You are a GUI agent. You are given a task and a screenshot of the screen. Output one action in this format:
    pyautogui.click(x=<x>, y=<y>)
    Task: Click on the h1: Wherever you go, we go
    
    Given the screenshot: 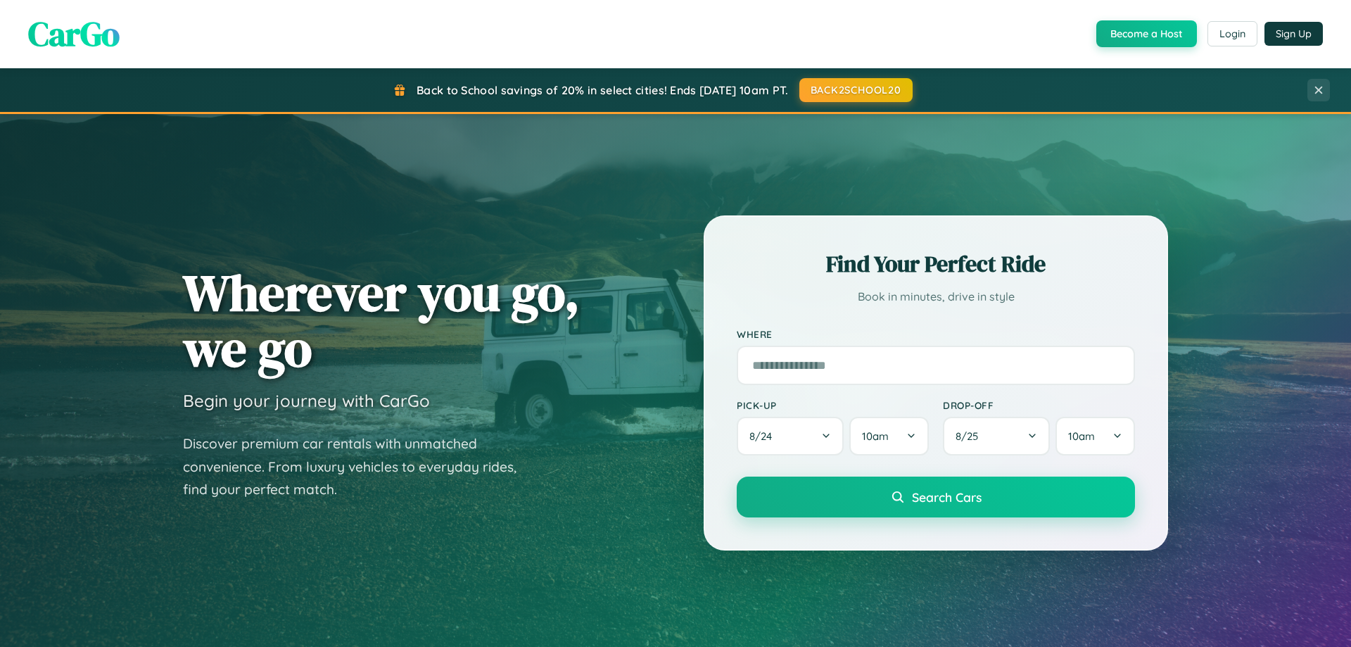 What is the action you would take?
    pyautogui.click(x=381, y=320)
    